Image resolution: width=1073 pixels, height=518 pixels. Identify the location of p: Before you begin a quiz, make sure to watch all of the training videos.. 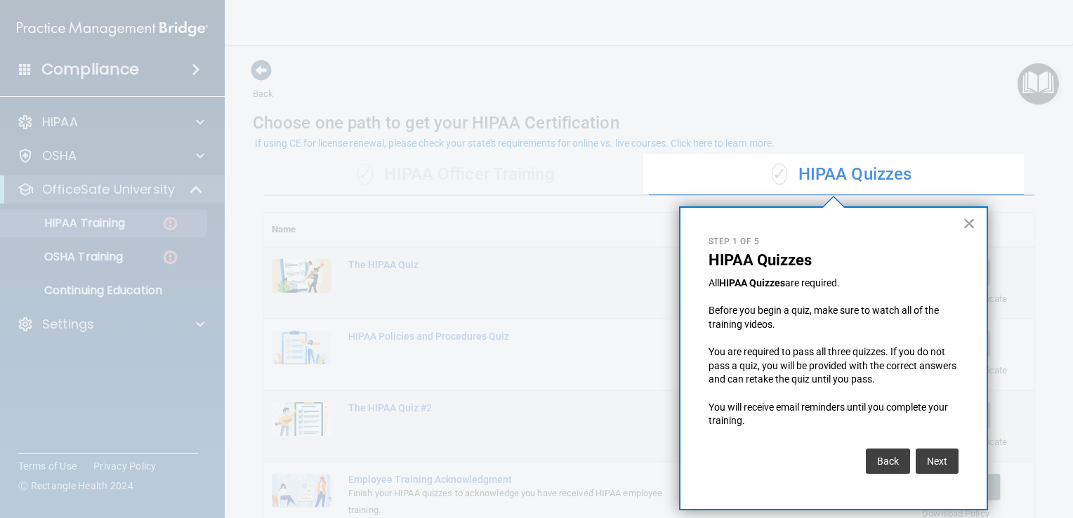
(833, 317).